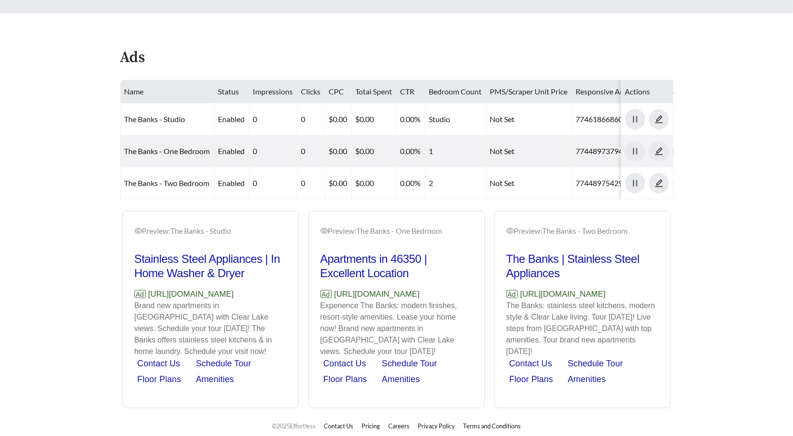 This screenshot has height=436, width=793. I want to click on div: Preview: The Banks - One Bedroom, so click(397, 231).